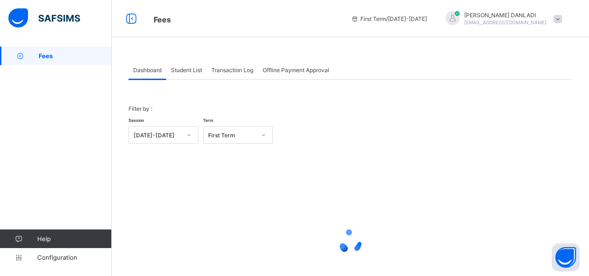  I want to click on span: Transaction Log, so click(232, 70).